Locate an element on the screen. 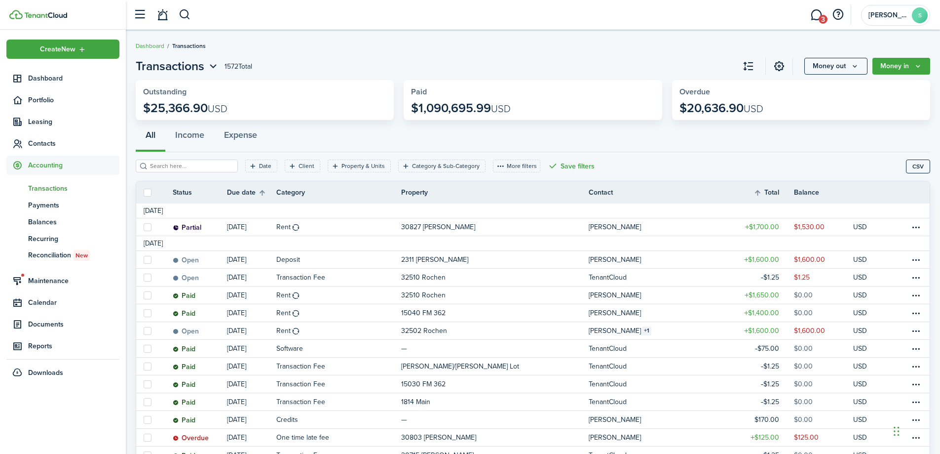  header-page-total: 1572 Total is located at coordinates (238, 66).